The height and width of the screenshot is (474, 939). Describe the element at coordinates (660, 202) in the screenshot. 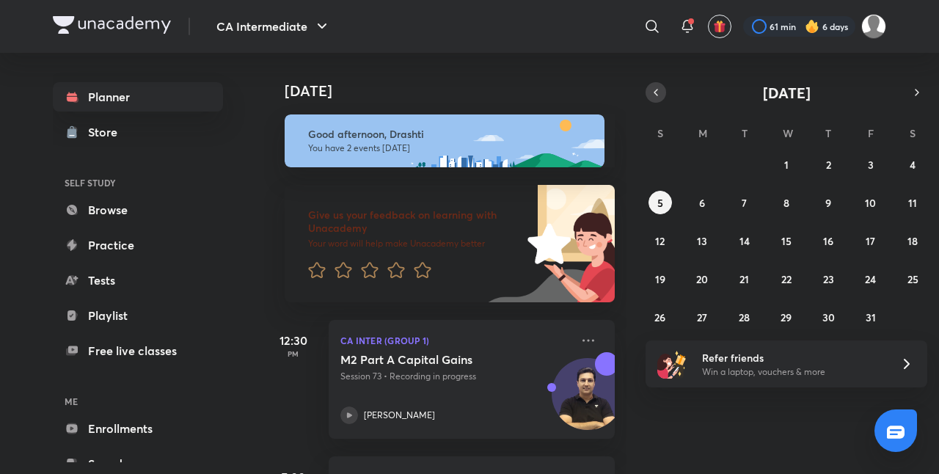

I see `button: October 5, 2025` at that location.